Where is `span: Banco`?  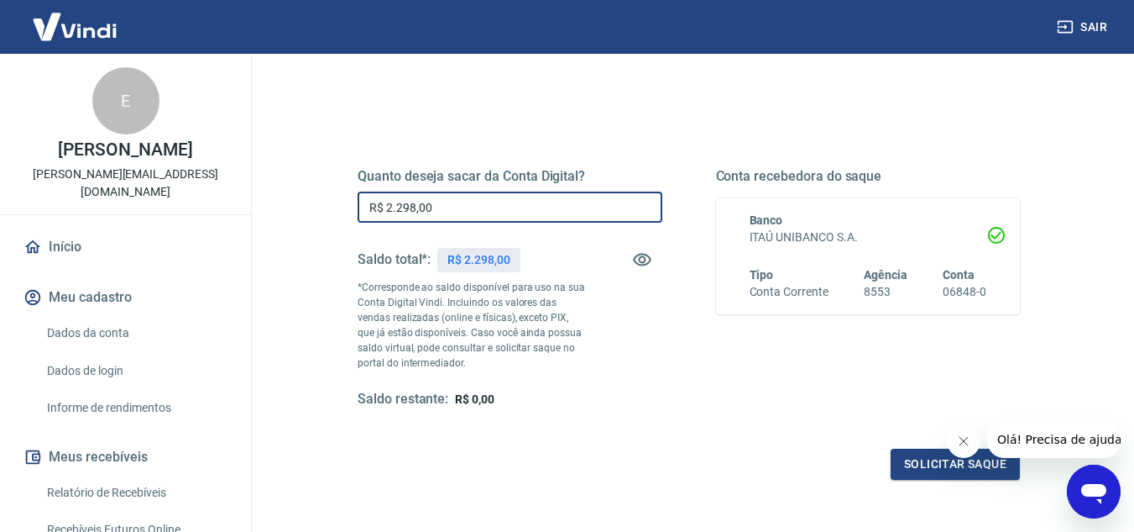
span: Banco is located at coordinates (767, 220).